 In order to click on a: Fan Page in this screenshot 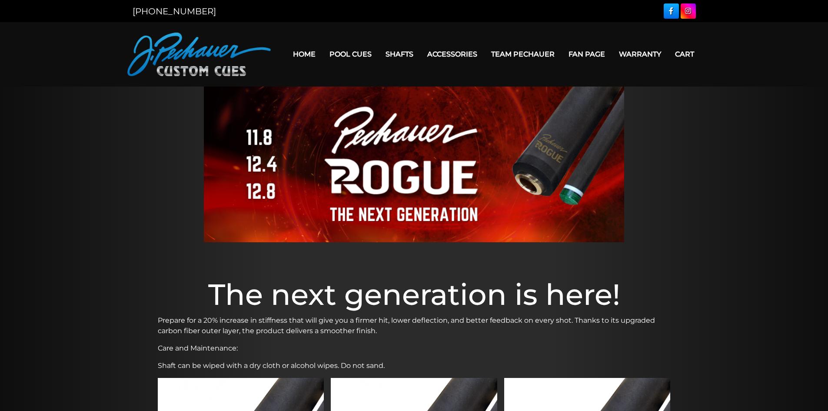, I will do `click(587, 54)`.